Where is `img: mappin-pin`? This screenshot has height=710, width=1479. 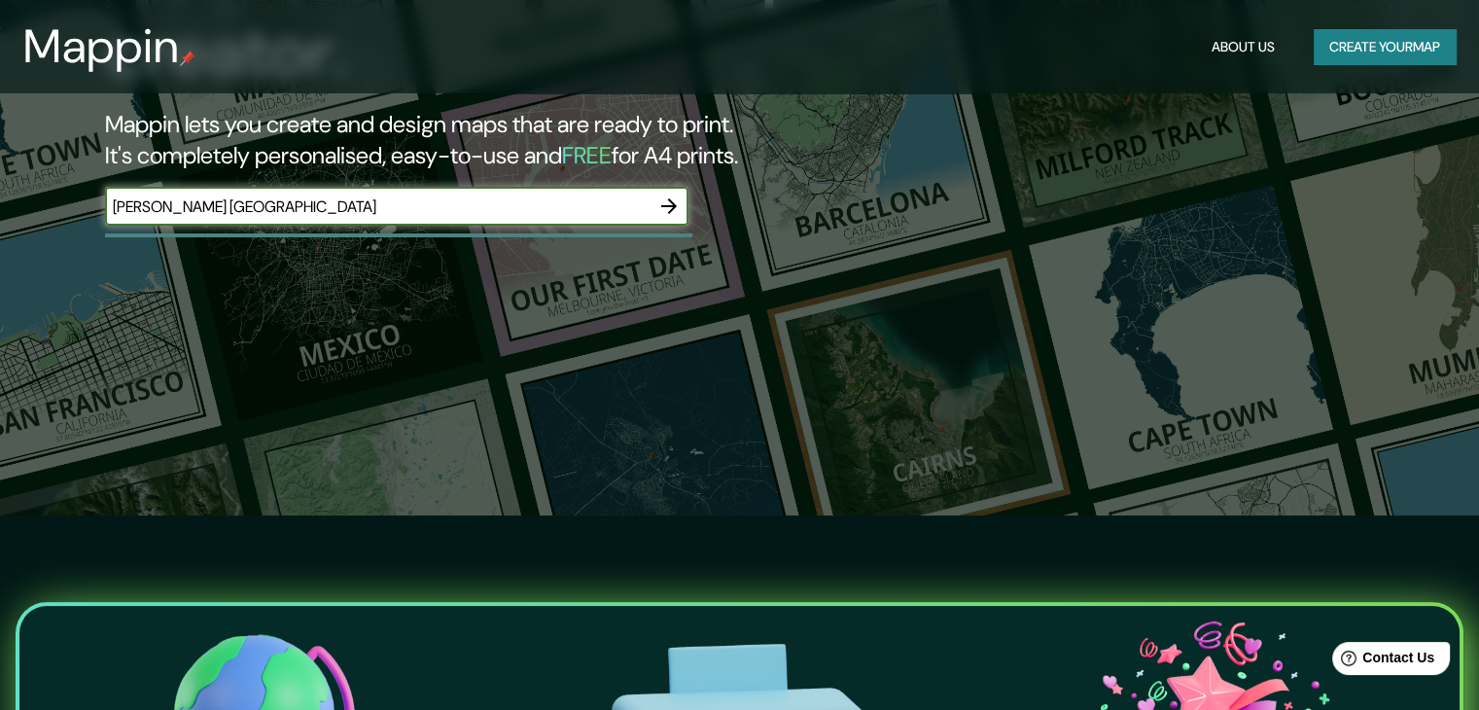 img: mappin-pin is located at coordinates (188, 58).